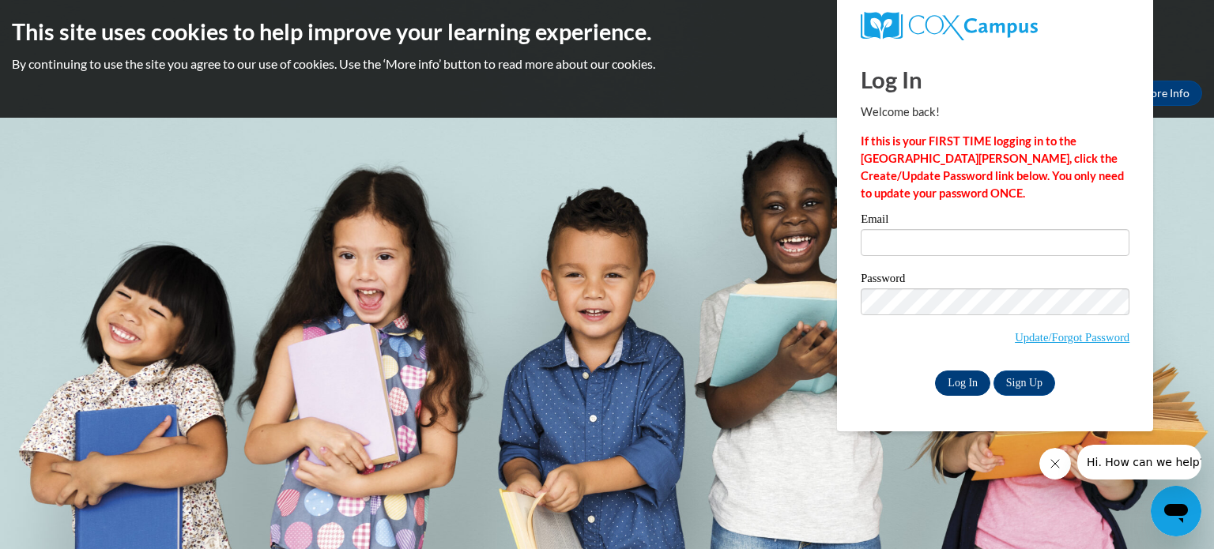  What do you see at coordinates (995, 79) in the screenshot?
I see `h1: Log In` at bounding box center [995, 79].